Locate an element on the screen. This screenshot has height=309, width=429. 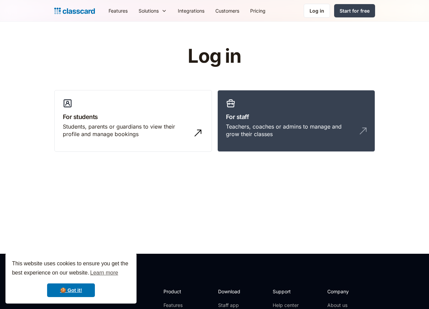
a: About us is located at coordinates (350, 306).